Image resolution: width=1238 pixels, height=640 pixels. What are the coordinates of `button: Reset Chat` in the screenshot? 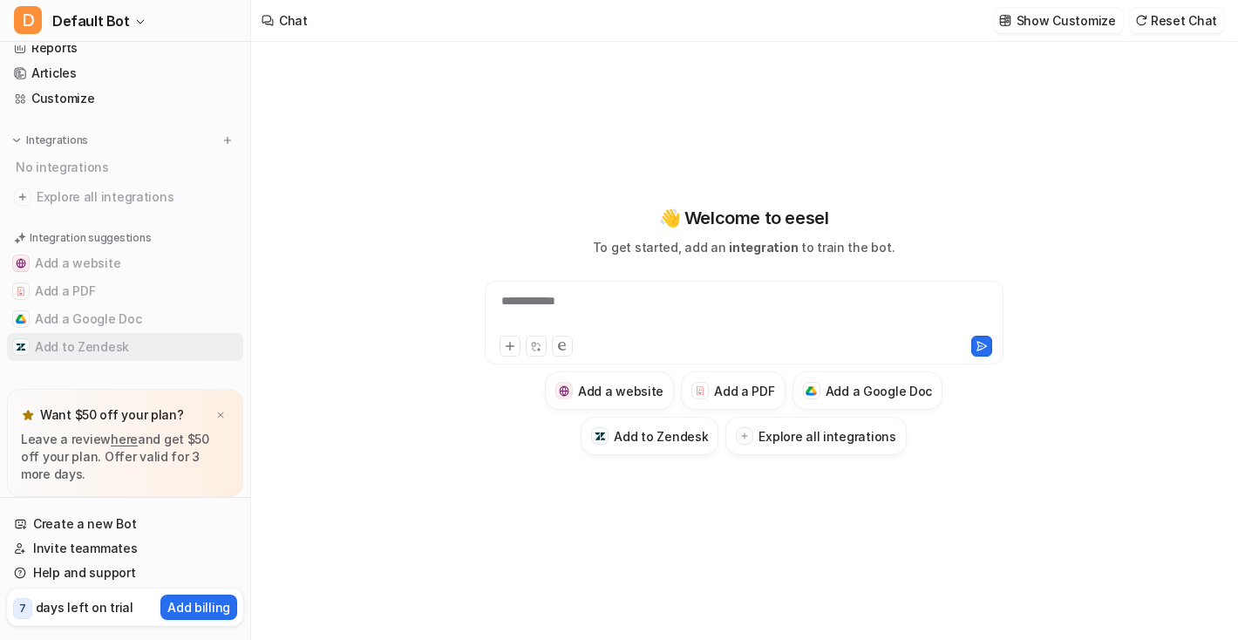 It's located at (1177, 20).